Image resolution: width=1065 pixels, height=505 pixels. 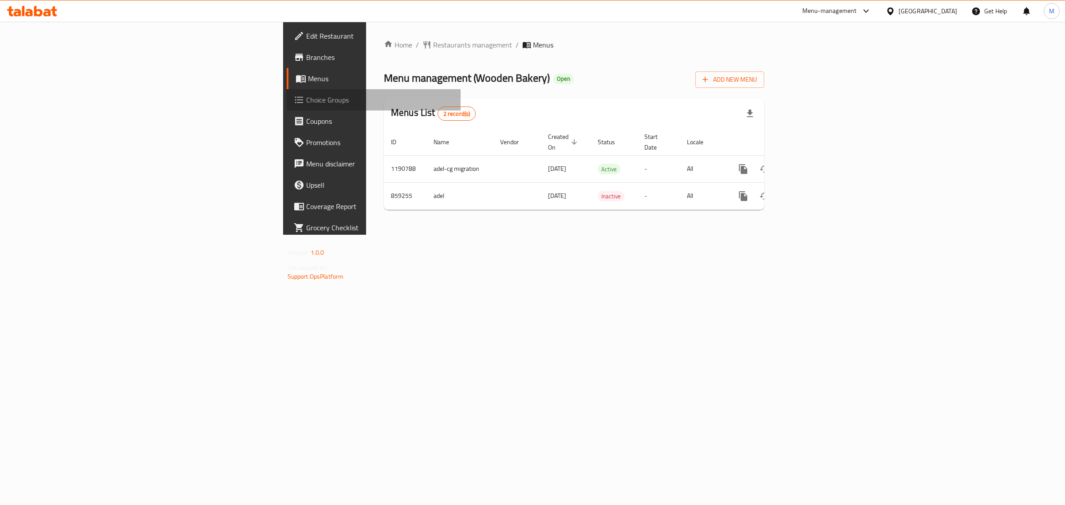 What do you see at coordinates (657, 142) in the screenshot?
I see `span: Start Date` at bounding box center [657, 142].